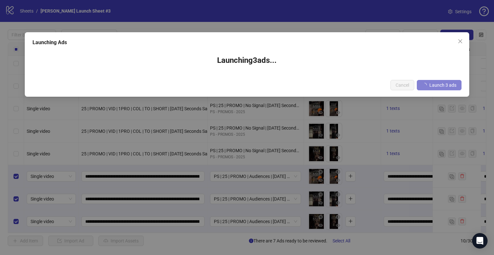  What do you see at coordinates (424, 85) in the screenshot?
I see `span: loading` at bounding box center [424, 85].